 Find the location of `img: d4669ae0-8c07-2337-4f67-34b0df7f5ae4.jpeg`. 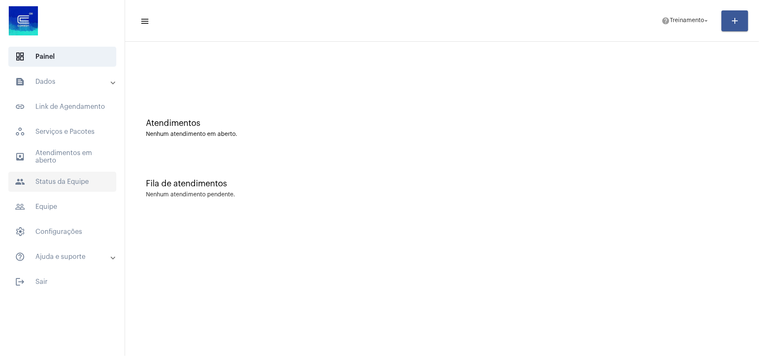

img: d4669ae0-8c07-2337-4f67-34b0df7f5ae4.jpeg is located at coordinates (23, 21).